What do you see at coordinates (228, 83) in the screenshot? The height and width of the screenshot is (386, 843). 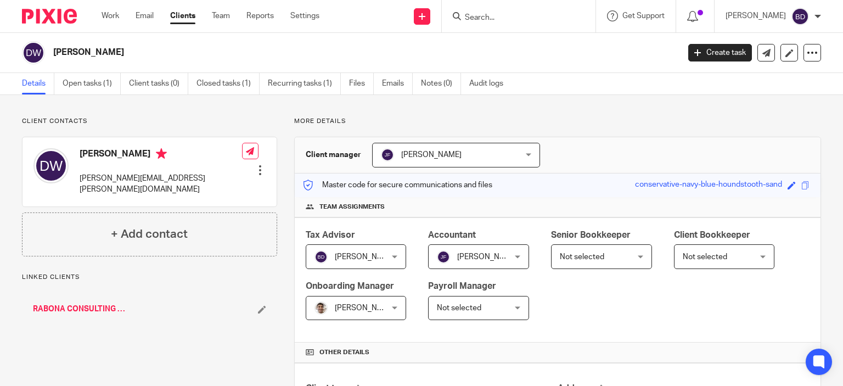 I see `a: Closed tasks (1)` at bounding box center [228, 83].